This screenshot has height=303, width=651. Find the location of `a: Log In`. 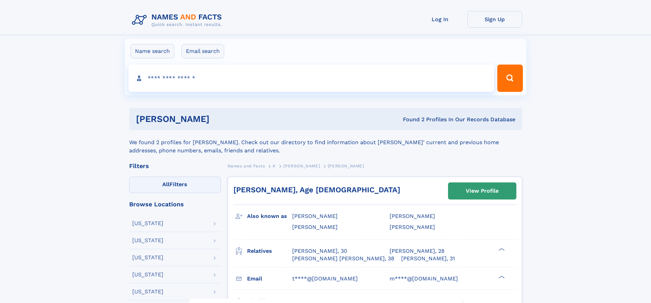

a: Log In is located at coordinates (440, 19).